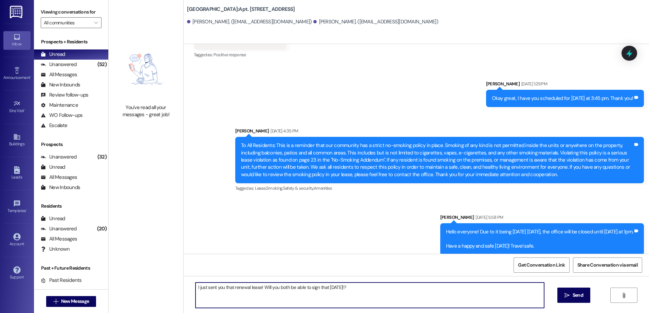 Image resolution: width=649 pixels, height=313 pixels. I want to click on img: ResiDesk Logo, so click(17, 12).